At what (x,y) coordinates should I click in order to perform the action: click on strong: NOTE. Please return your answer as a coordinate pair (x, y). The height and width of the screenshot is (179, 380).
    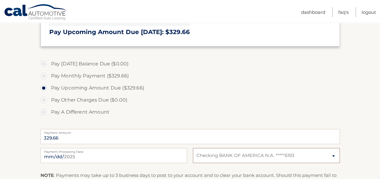
    Looking at the image, I should click on (47, 175).